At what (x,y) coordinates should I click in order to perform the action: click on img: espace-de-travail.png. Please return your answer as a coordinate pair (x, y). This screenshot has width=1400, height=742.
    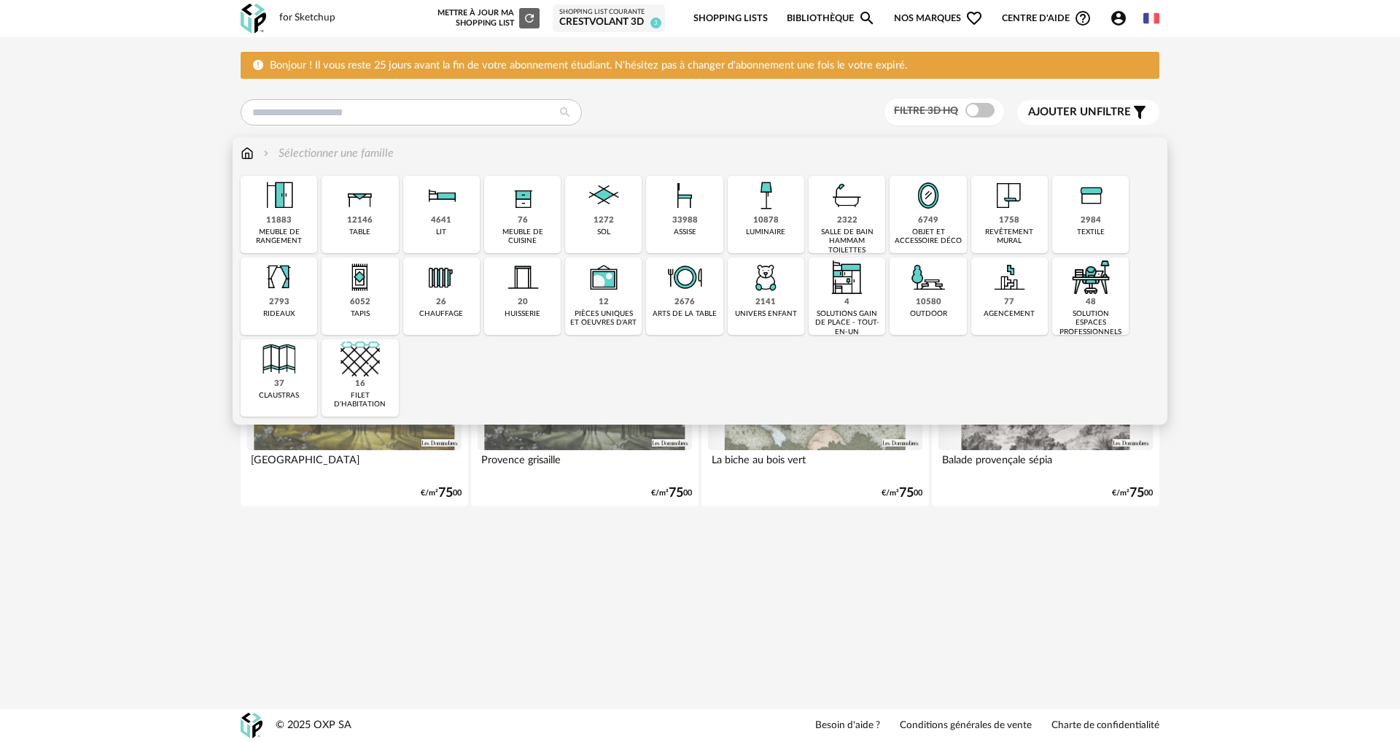
    Looking at the image, I should click on (1091, 277).